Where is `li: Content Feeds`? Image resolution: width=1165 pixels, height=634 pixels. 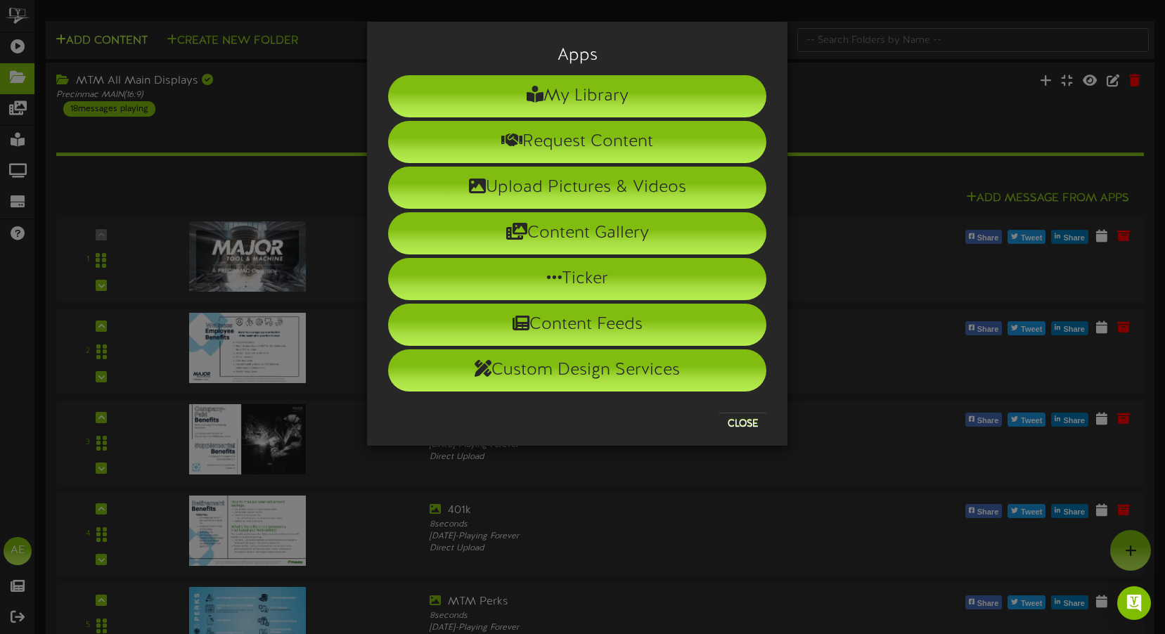 li: Content Feeds is located at coordinates (577, 325).